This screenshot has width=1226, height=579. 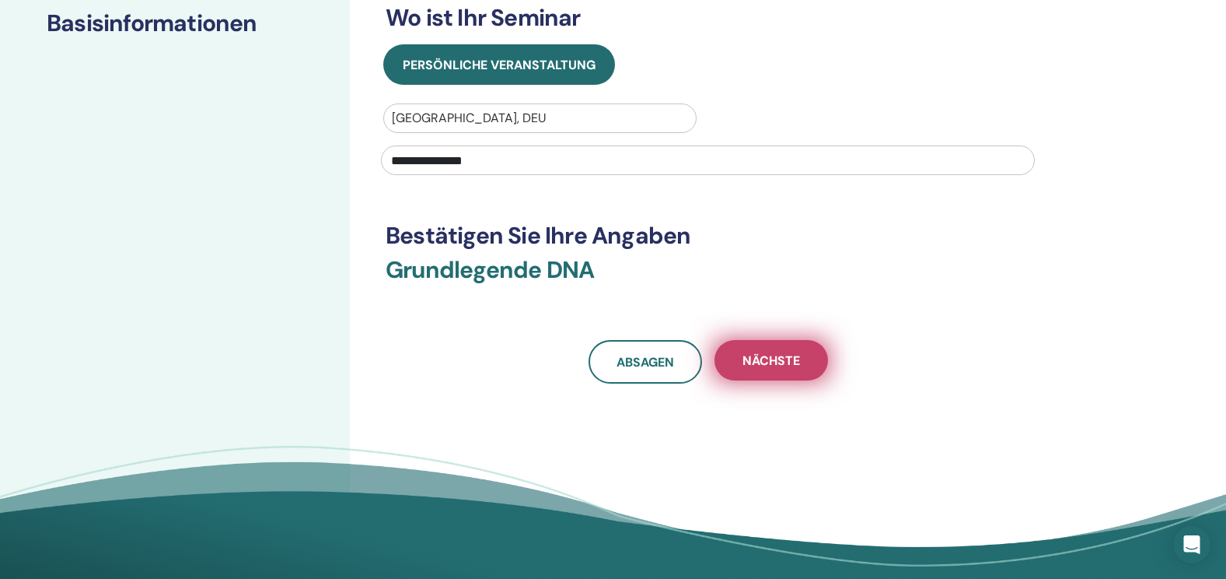 I want to click on span: Nächste, so click(x=771, y=360).